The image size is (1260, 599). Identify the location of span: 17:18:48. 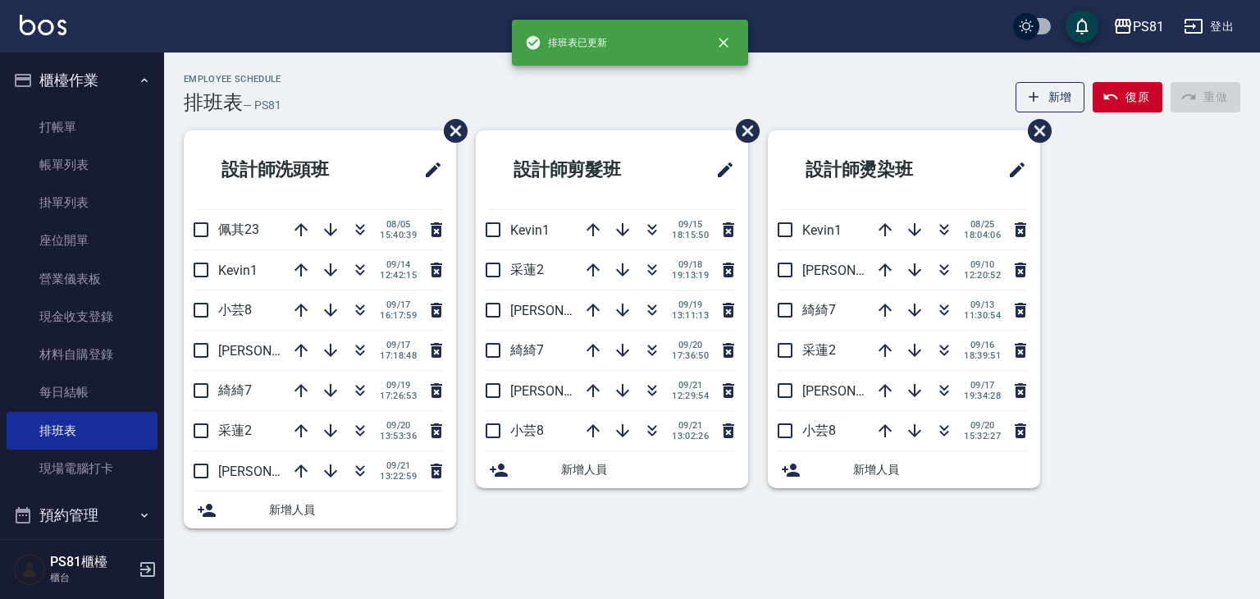
(398, 355).